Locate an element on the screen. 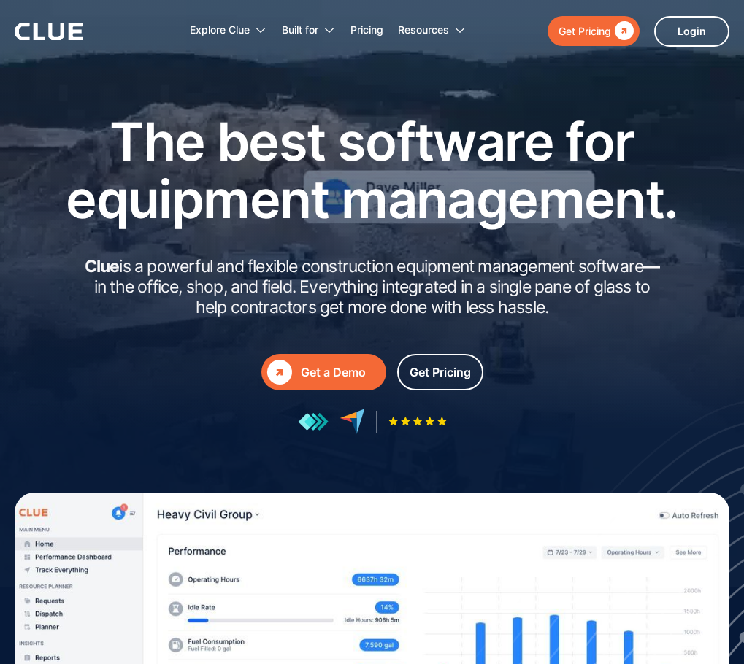 The width and height of the screenshot is (744, 664). div: Get a Demo is located at coordinates (340, 372).